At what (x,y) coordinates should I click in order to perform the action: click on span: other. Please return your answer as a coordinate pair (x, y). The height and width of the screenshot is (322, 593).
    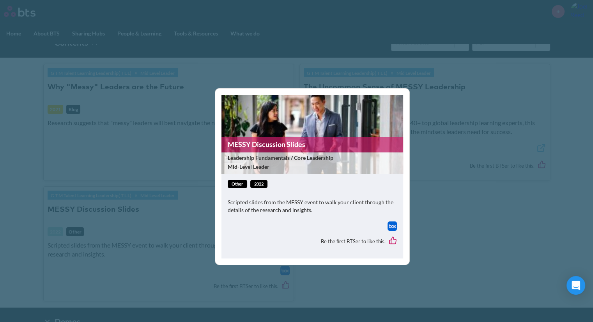
    Looking at the image, I should click on (237, 184).